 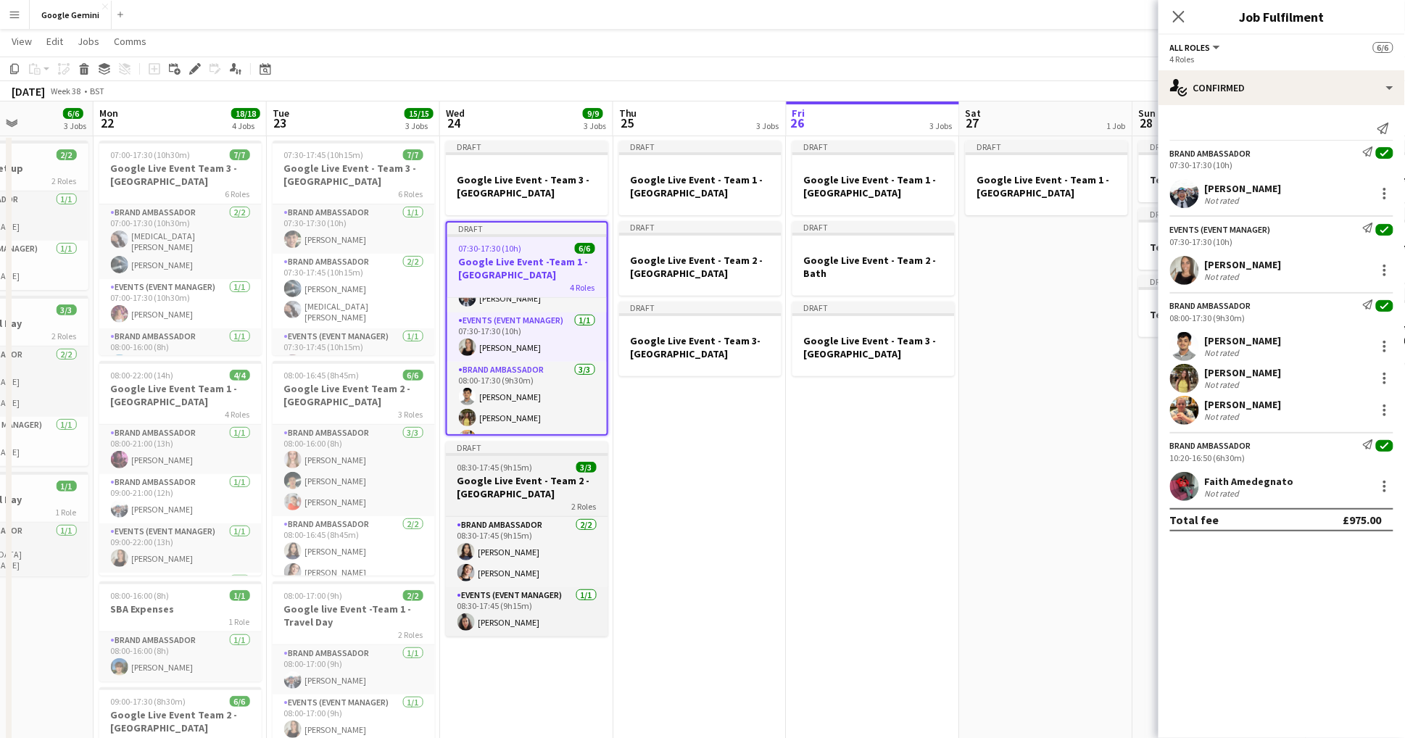 What do you see at coordinates (1282, 458) in the screenshot?
I see `div: 10:20-16:50 (6h30m)` at bounding box center [1282, 458].